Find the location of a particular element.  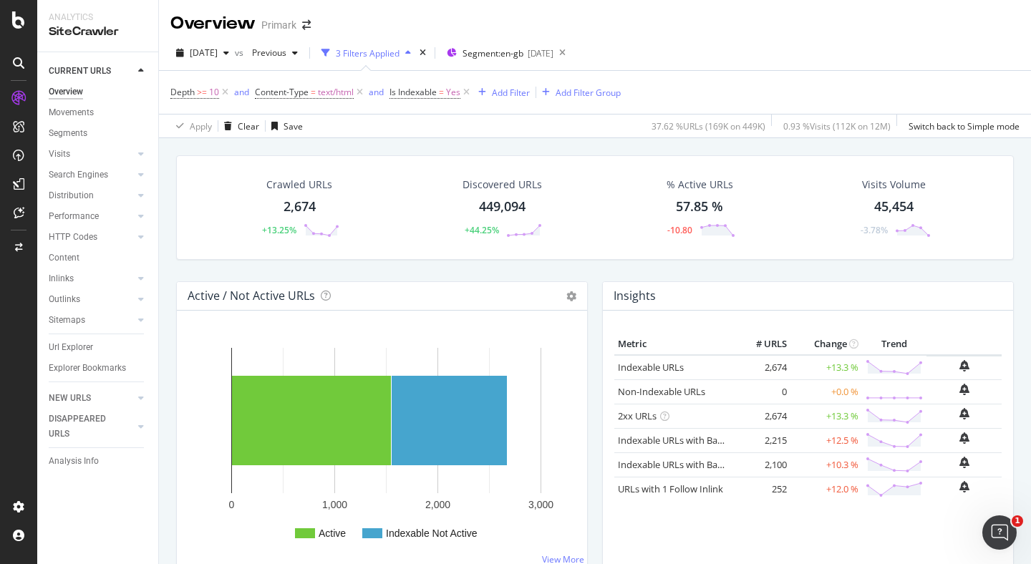

a: 2xx URLs is located at coordinates (637, 416).